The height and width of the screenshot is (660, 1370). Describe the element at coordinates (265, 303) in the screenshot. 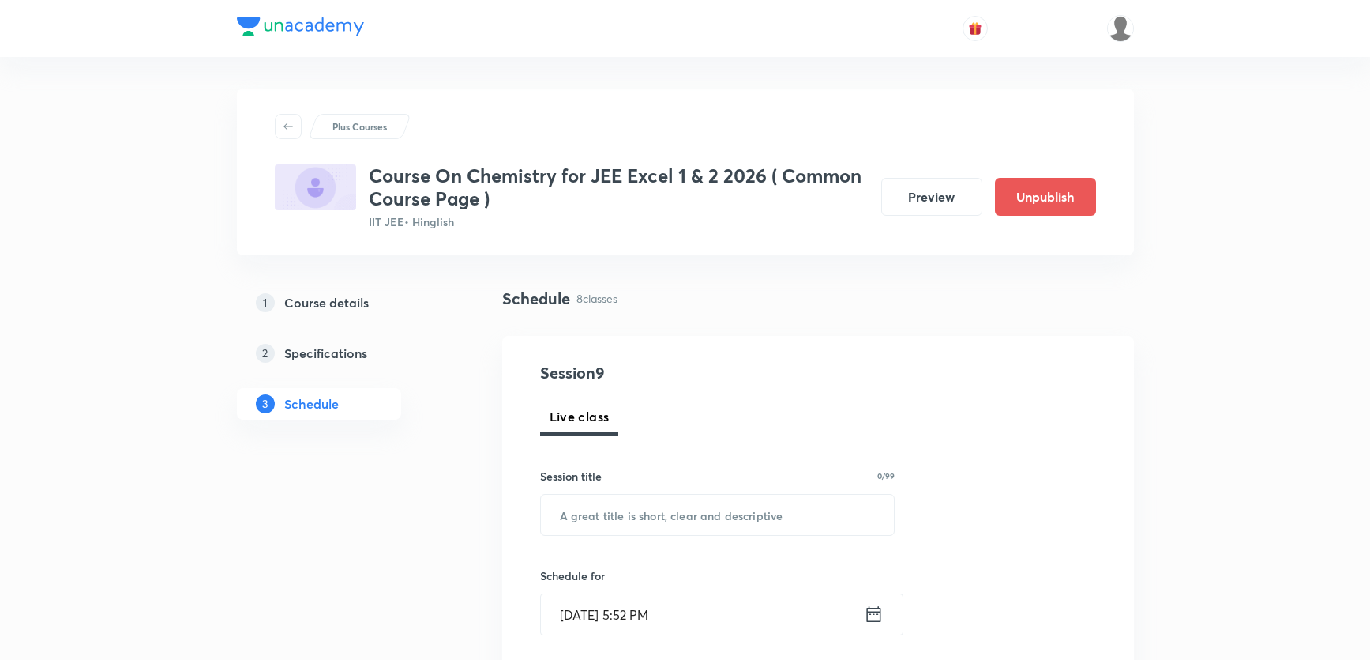

I see `p: 1` at that location.